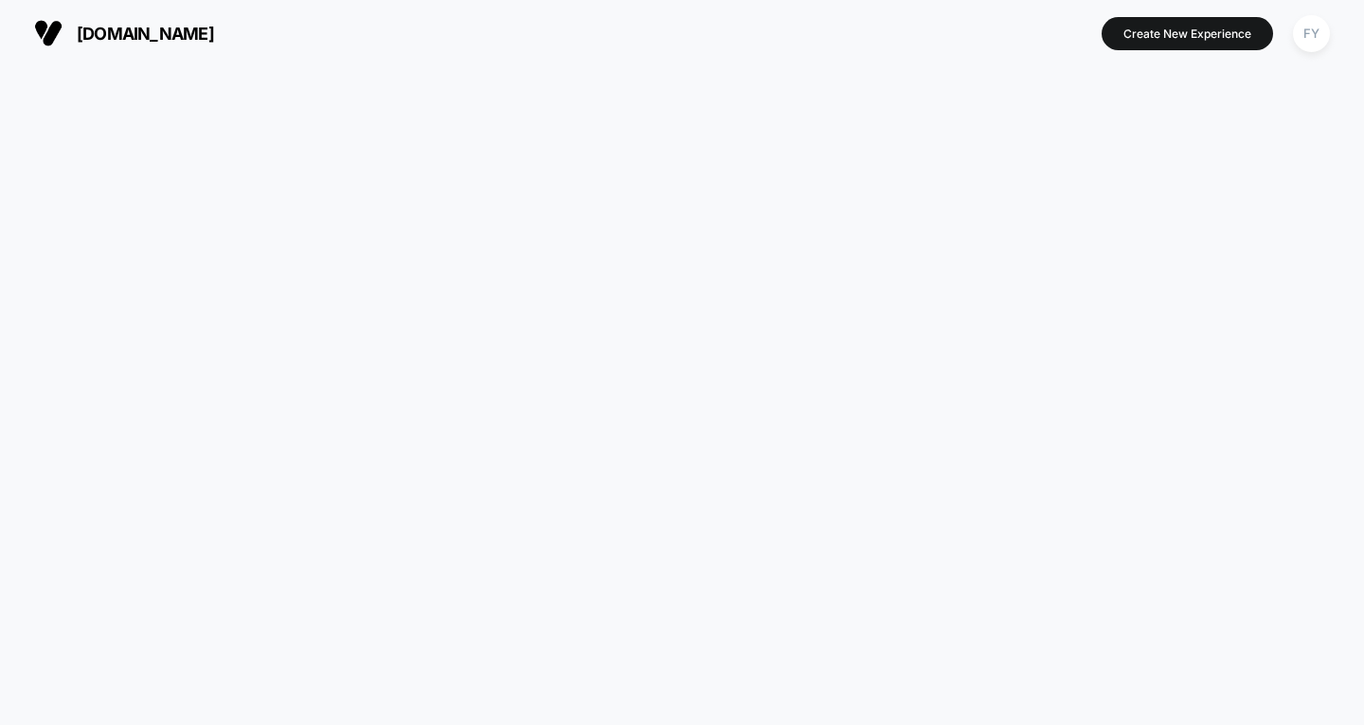  What do you see at coordinates (1187, 33) in the screenshot?
I see `button: Create New Experience` at bounding box center [1187, 33].